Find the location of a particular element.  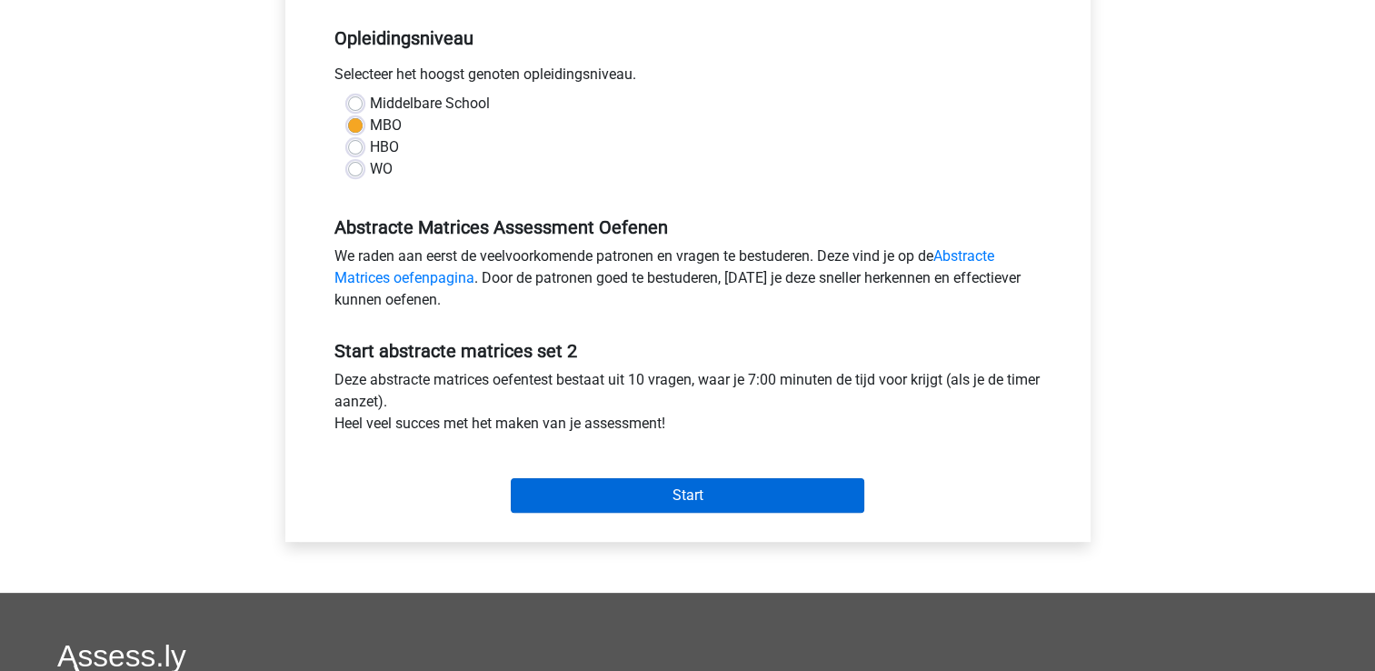

div: Deze abstracte matrices oefentest bestaat uit 10 vragen, waar je 7:00 minuten de tijd voor krijgt... is located at coordinates (688, 405).